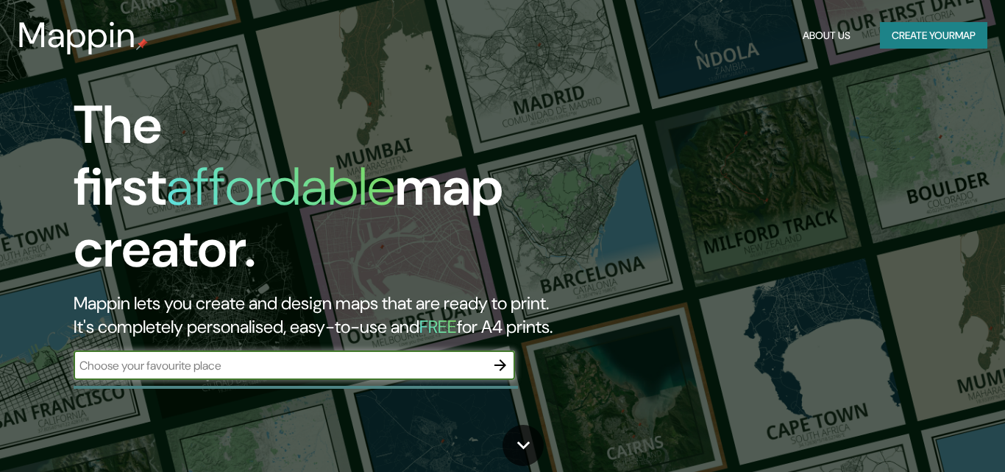 The height and width of the screenshot is (472, 1005). I want to click on button: About Us, so click(827, 35).